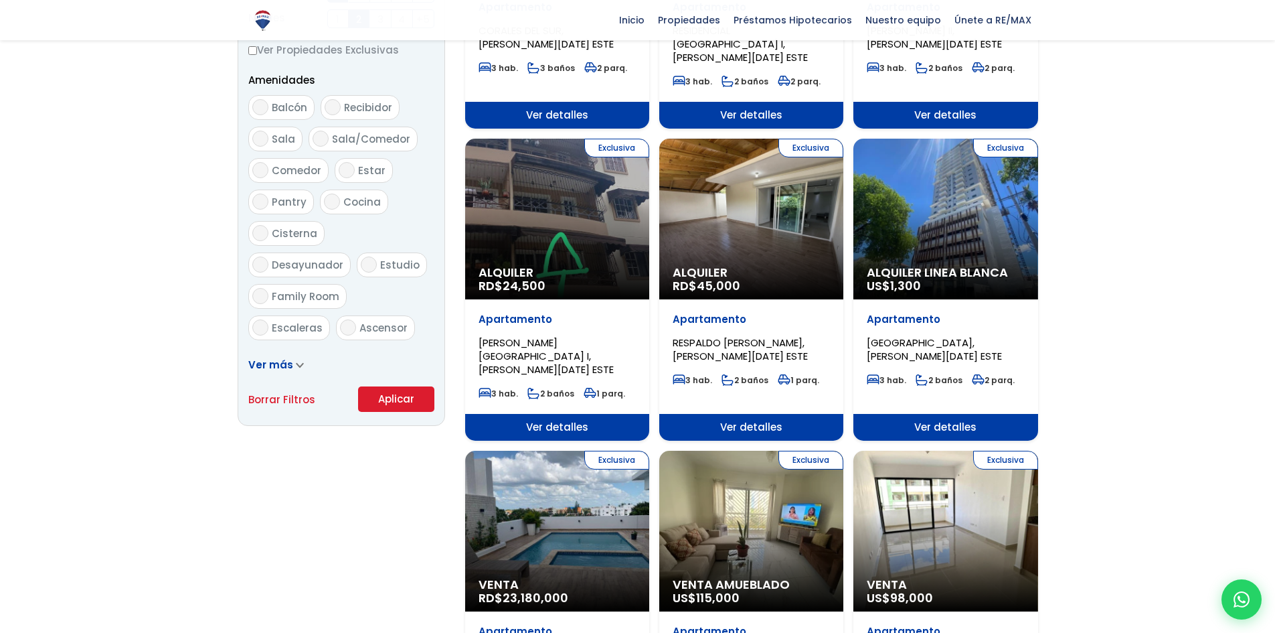  What do you see at coordinates (283, 139) in the screenshot?
I see `span: Sala` at bounding box center [283, 139].